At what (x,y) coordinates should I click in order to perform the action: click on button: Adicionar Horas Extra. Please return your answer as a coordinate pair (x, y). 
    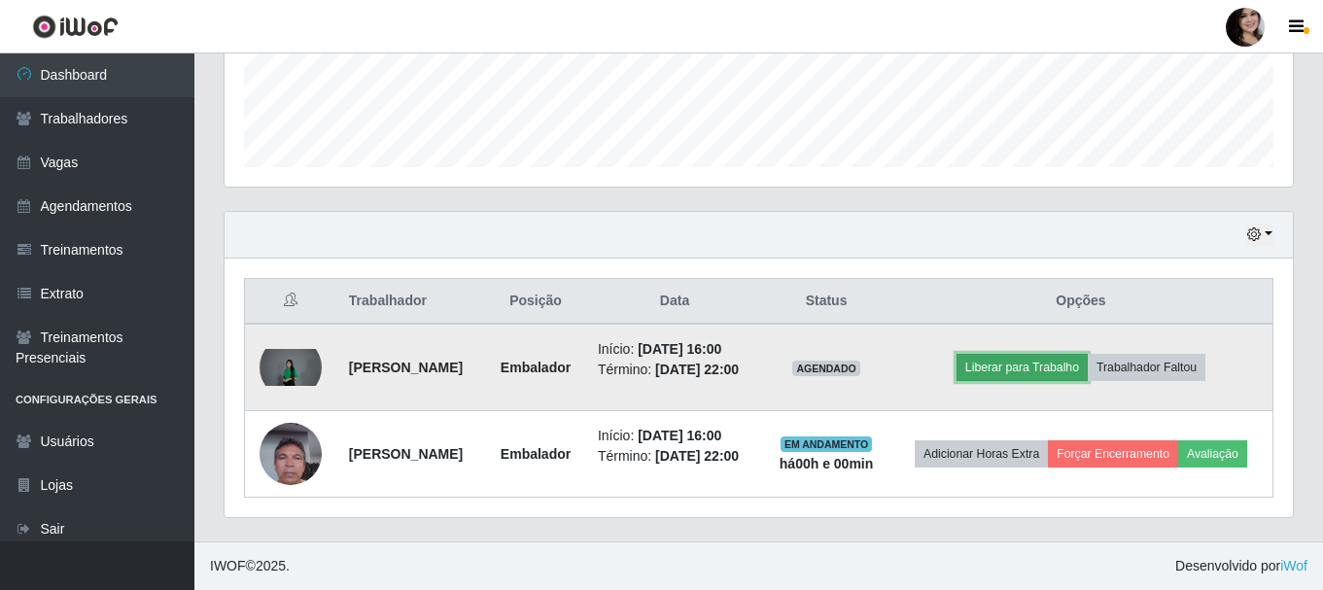
    Looking at the image, I should click on (981, 454).